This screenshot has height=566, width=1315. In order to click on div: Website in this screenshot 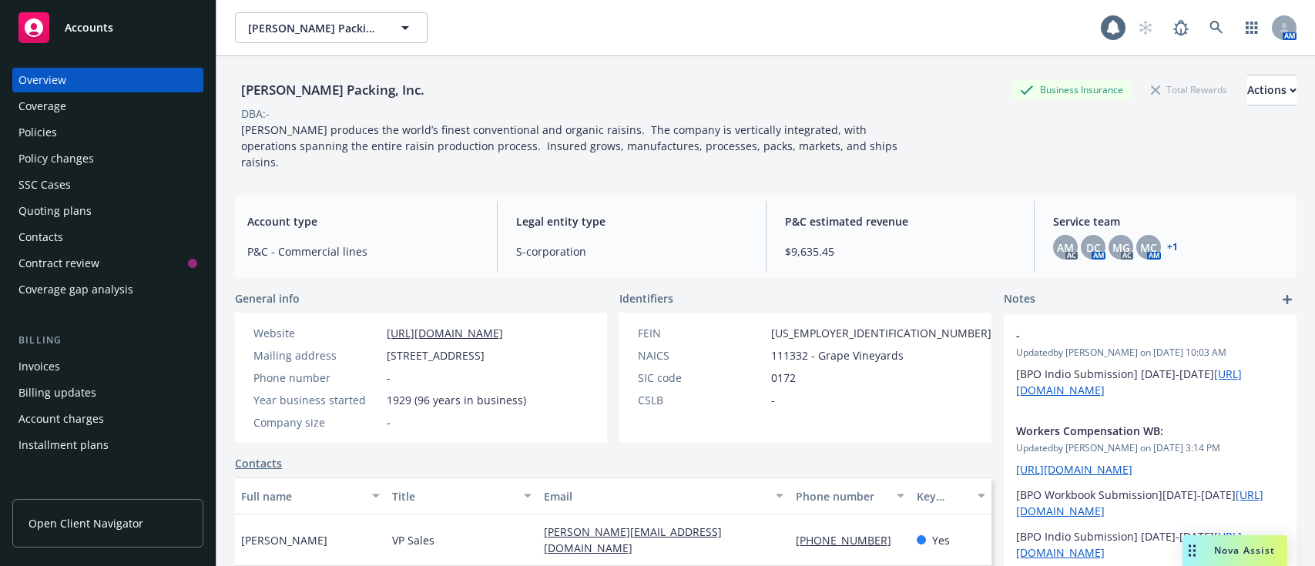, I will do `click(317, 333)`.